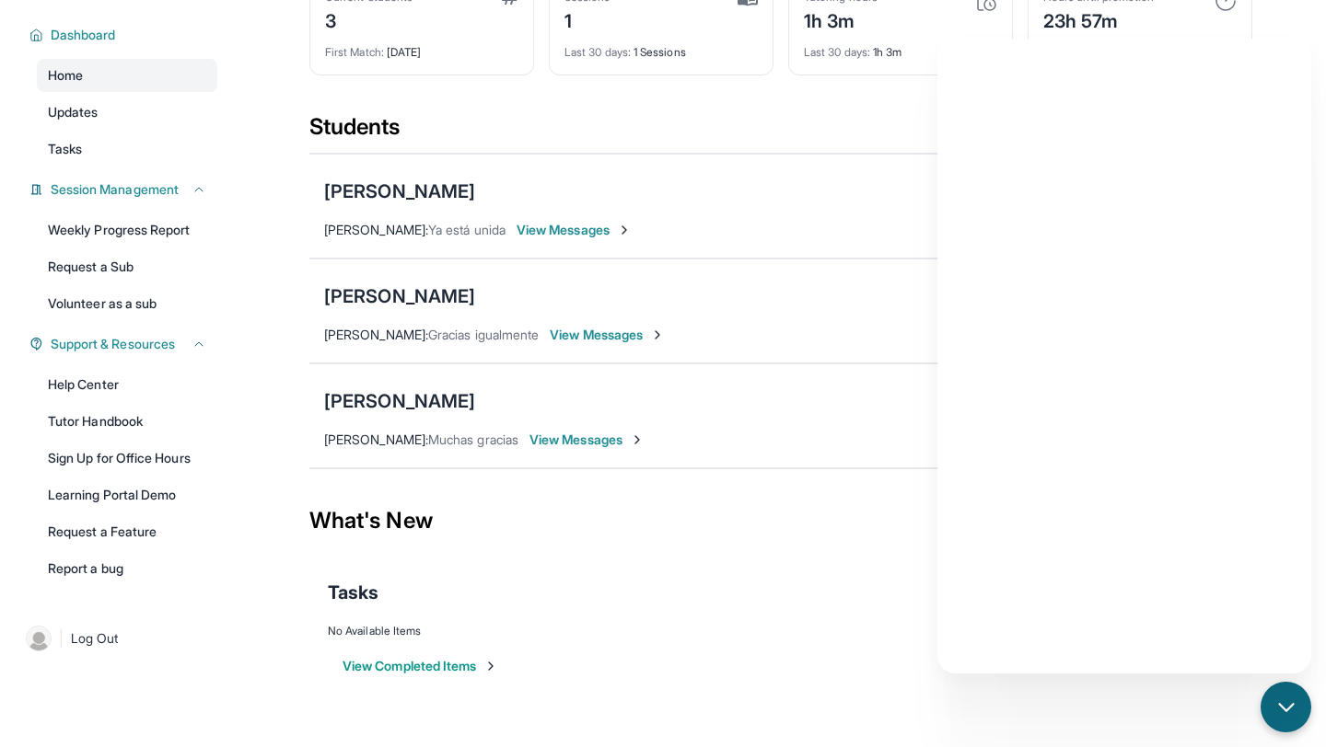 The width and height of the screenshot is (1326, 747). Describe the element at coordinates (483, 334) in the screenshot. I see `span: Gracias igualmente` at that location.